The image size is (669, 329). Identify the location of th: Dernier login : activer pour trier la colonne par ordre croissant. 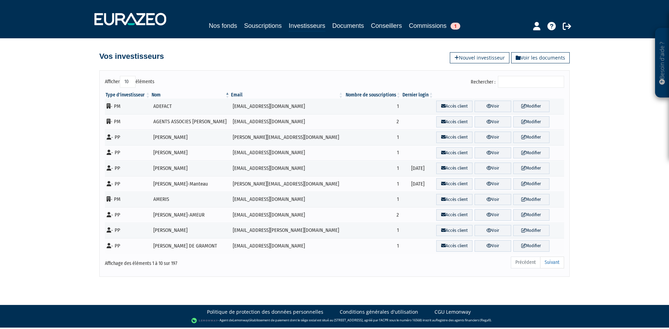
(418, 95).